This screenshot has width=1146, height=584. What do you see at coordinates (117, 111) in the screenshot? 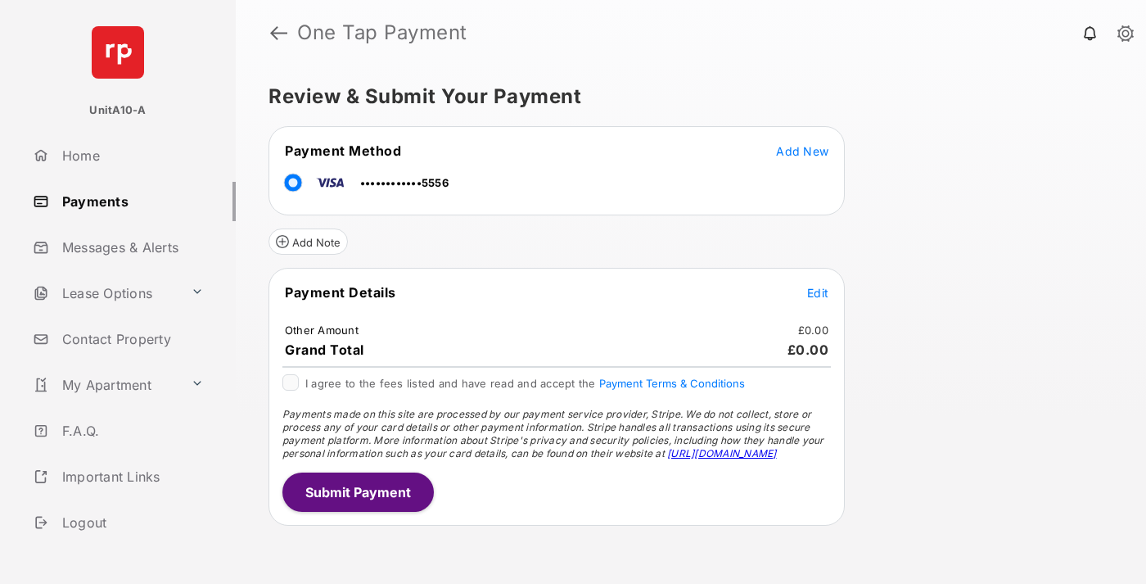
I see `p: UnitA10-A` at bounding box center [117, 111].